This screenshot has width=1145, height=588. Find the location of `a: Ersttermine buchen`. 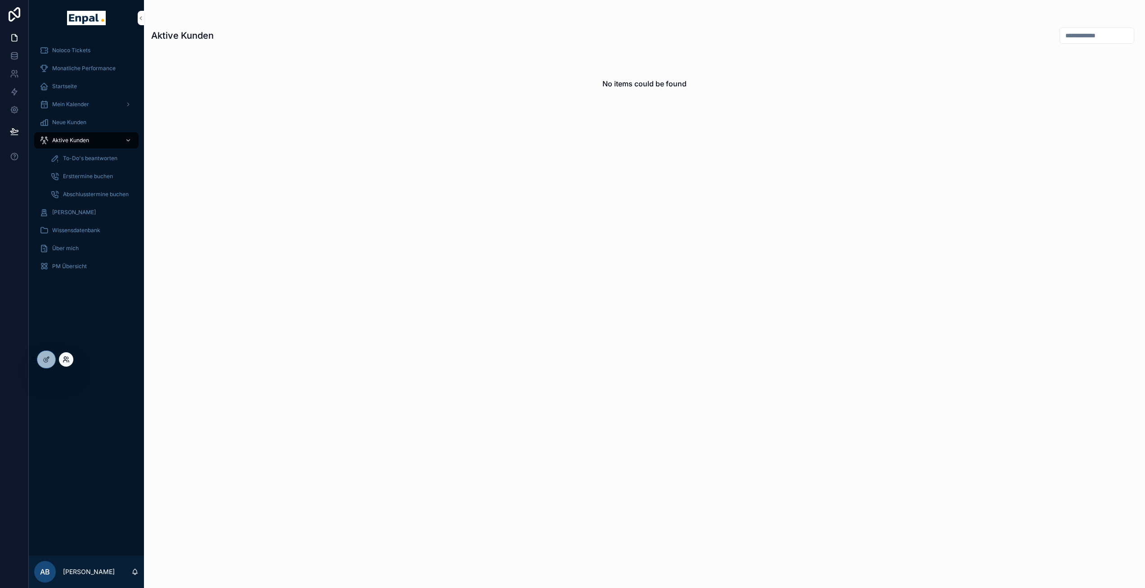

a: Ersttermine buchen is located at coordinates (92, 176).